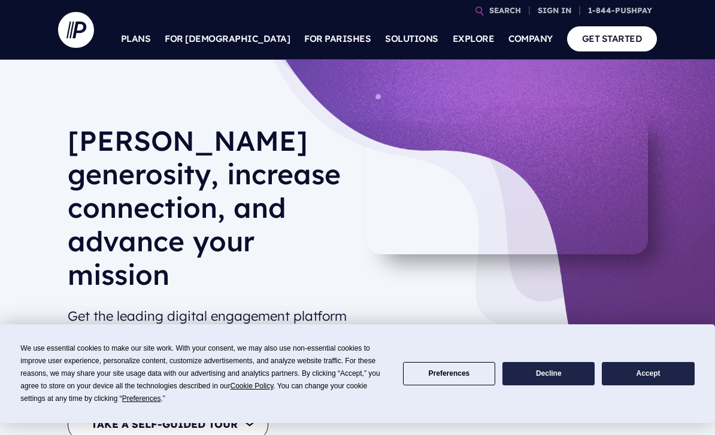  I want to click on button: Decline, so click(548, 374).